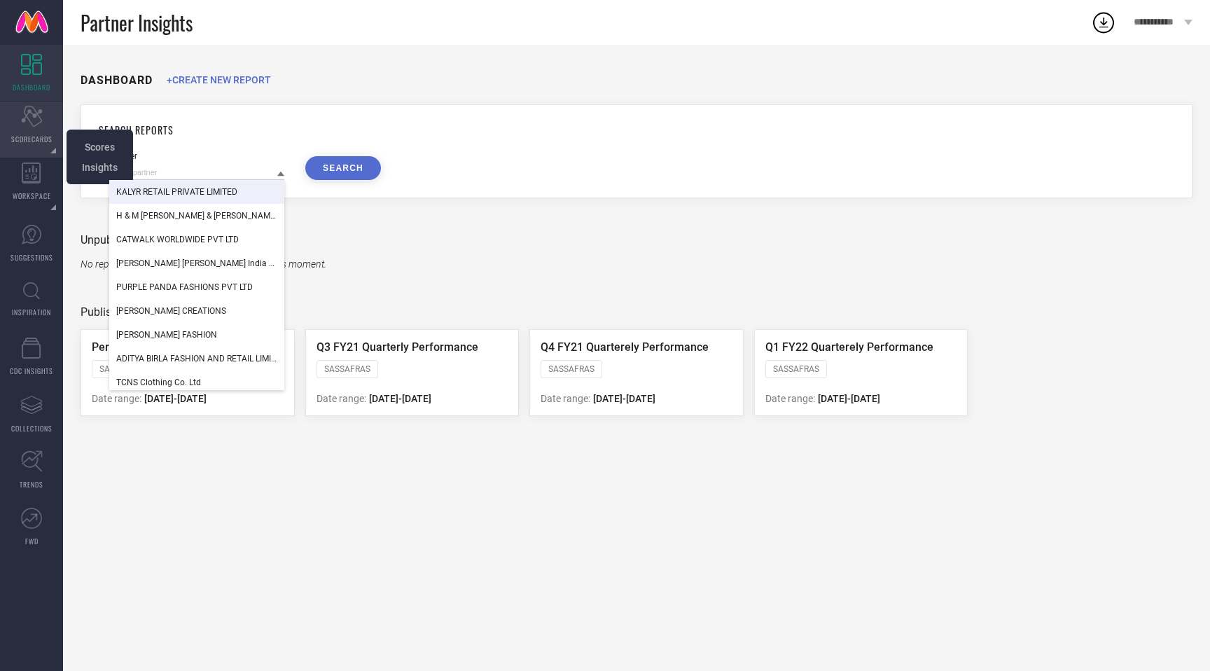 This screenshot has height=671, width=1210. I want to click on a: Scores, so click(99, 146).